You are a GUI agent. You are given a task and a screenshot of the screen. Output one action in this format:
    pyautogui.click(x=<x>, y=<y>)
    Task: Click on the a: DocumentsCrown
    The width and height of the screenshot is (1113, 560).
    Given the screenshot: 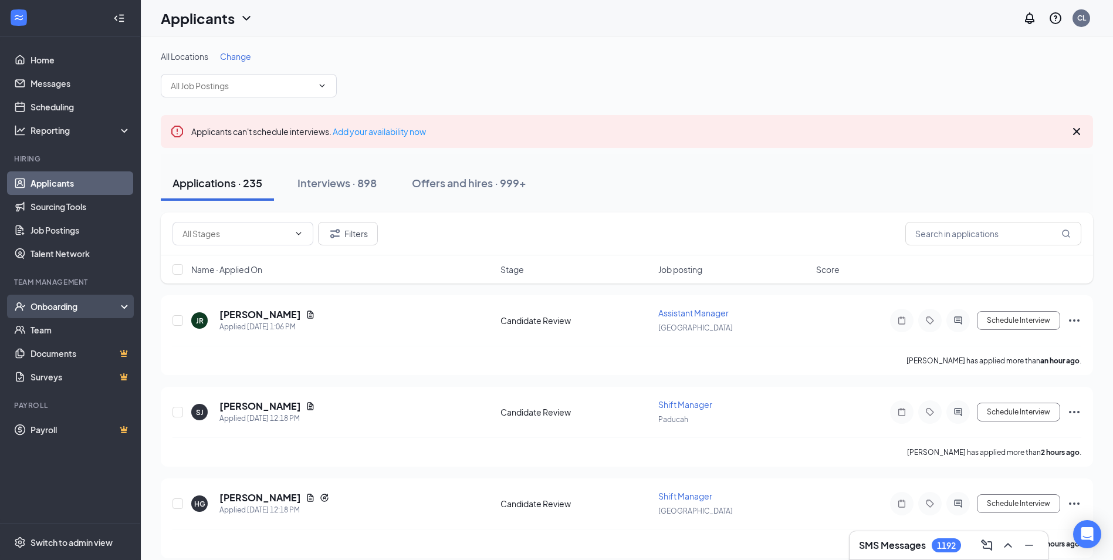 What is the action you would take?
    pyautogui.click(x=80, y=353)
    